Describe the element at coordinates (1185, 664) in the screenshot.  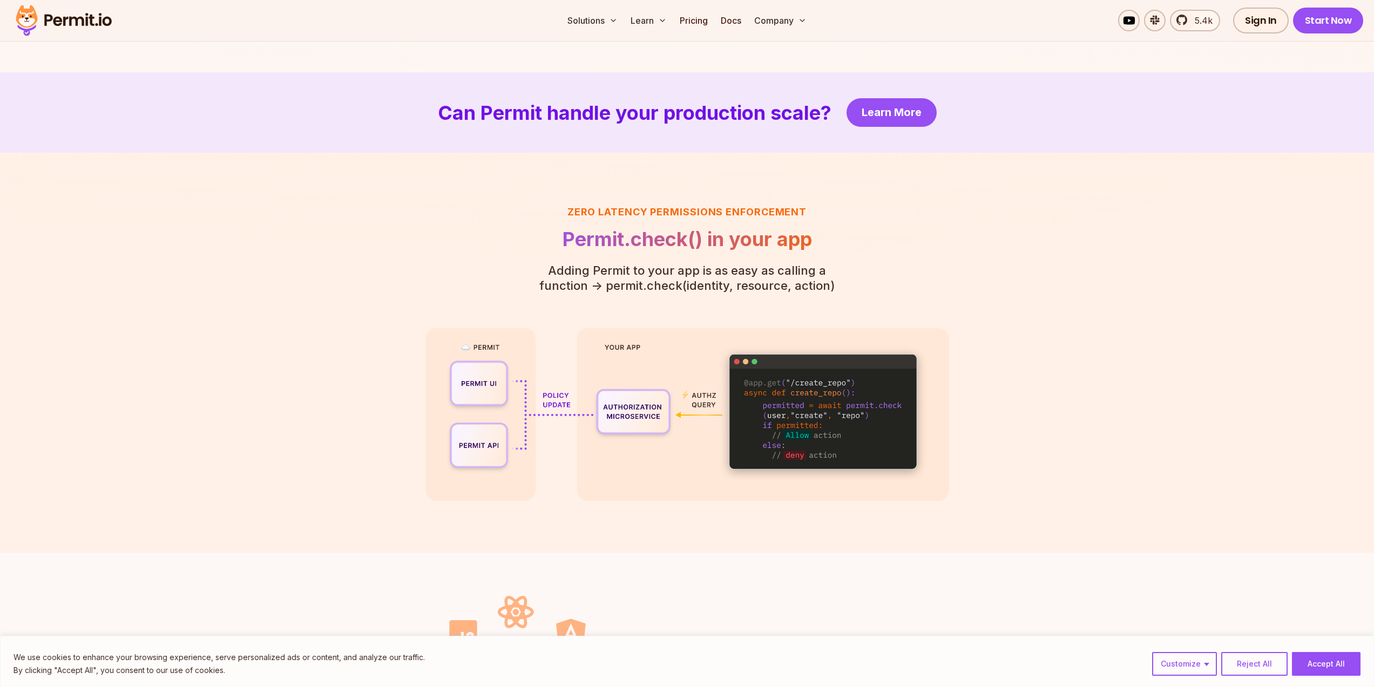
I see `button: Customize` at that location.